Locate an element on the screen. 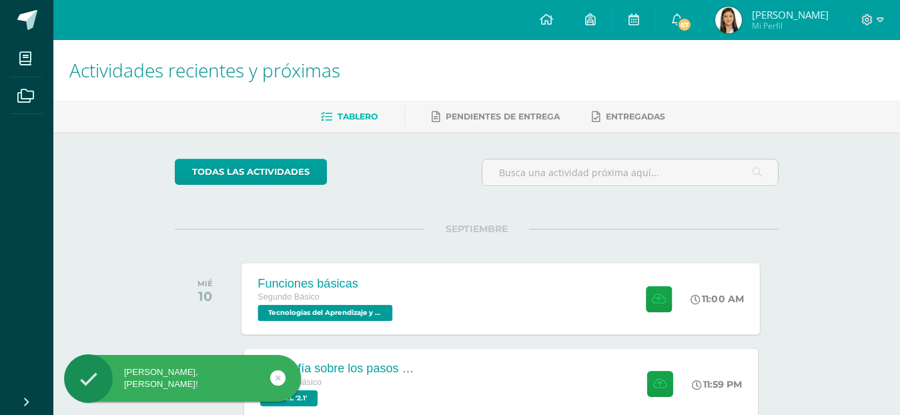 This screenshot has width=900, height=415. span: Segundo Básico is located at coordinates (289, 297).